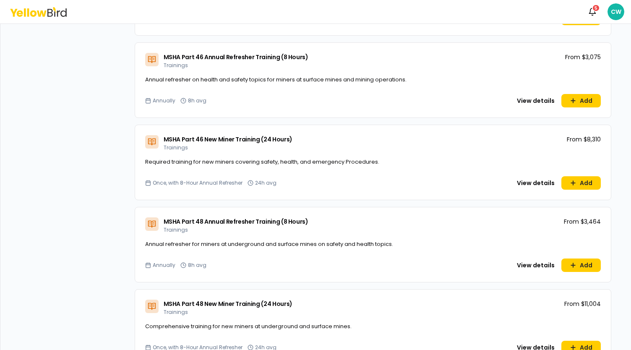 Image resolution: width=631 pixels, height=350 pixels. Describe the element at coordinates (275, 79) in the screenshot. I see `span: Annual refresher on health and safety topics for miners at surface mines and mining operations.` at that location.